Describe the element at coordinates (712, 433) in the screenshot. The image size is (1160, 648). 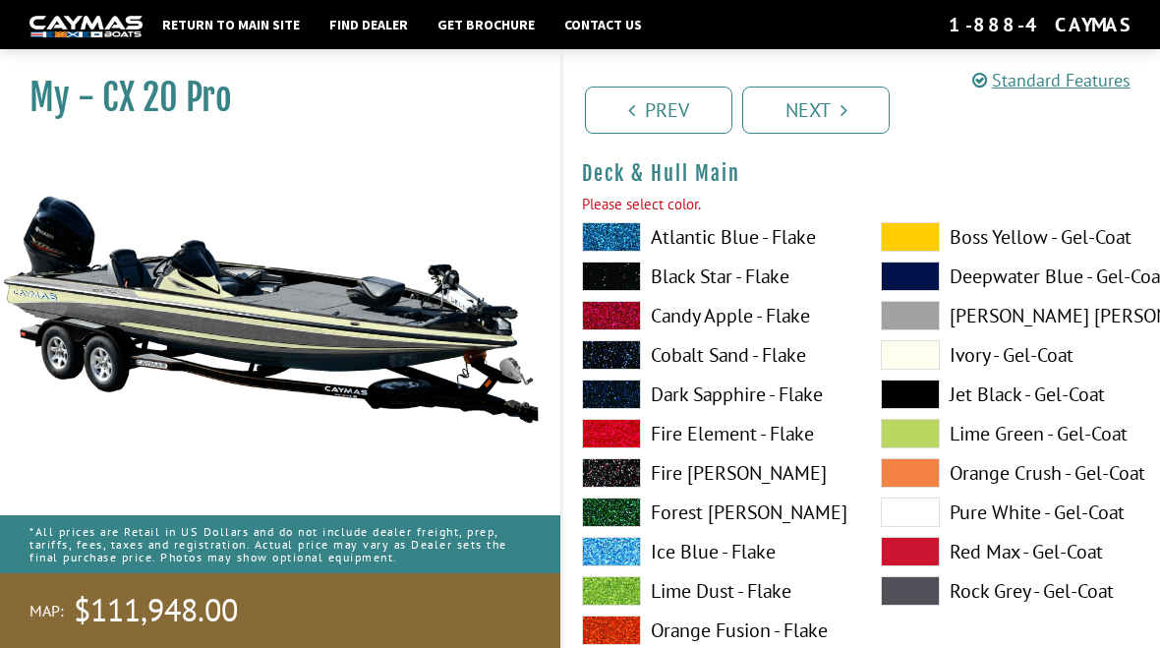
I see `label: Fire Element - Flake` at that location.